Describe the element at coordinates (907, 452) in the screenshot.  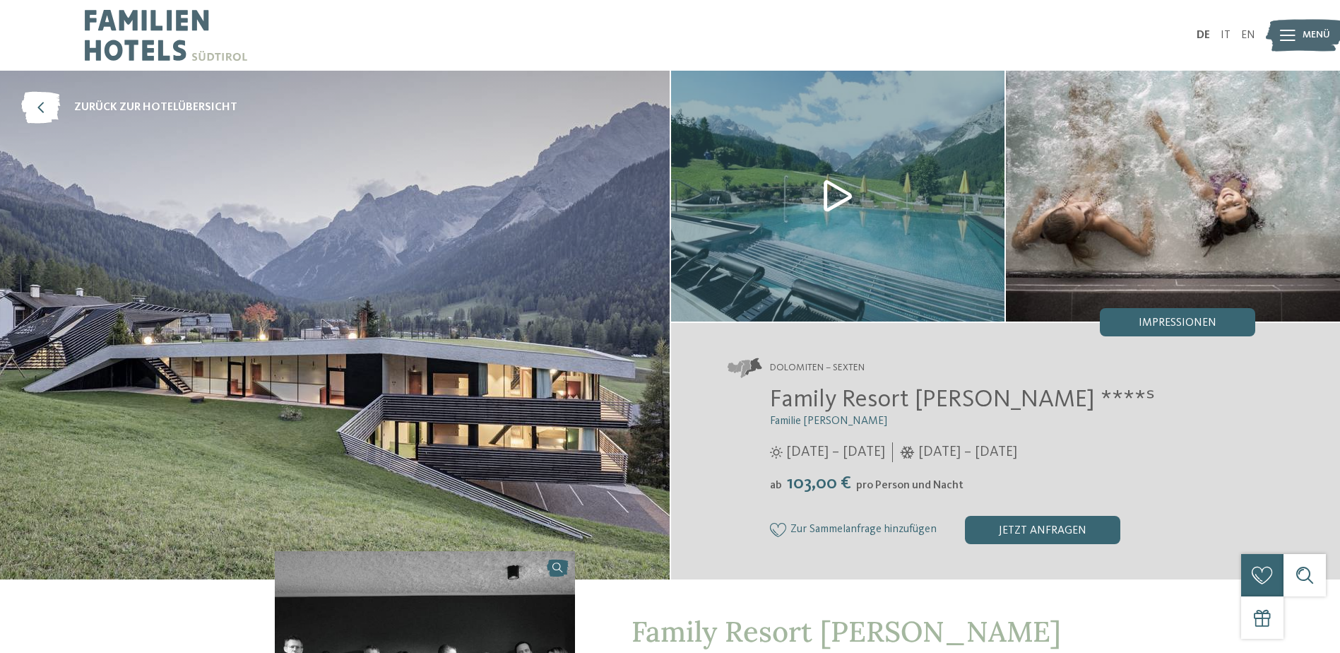
I see `i: Öffnungszeiten im Winter` at that location.